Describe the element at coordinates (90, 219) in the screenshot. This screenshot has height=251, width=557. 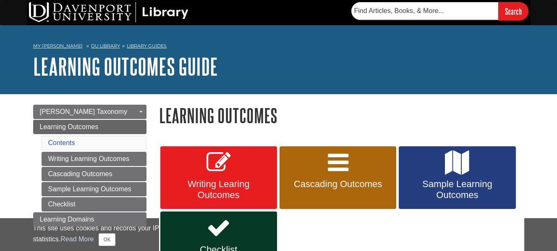
I see `a: Learning Domains` at that location.